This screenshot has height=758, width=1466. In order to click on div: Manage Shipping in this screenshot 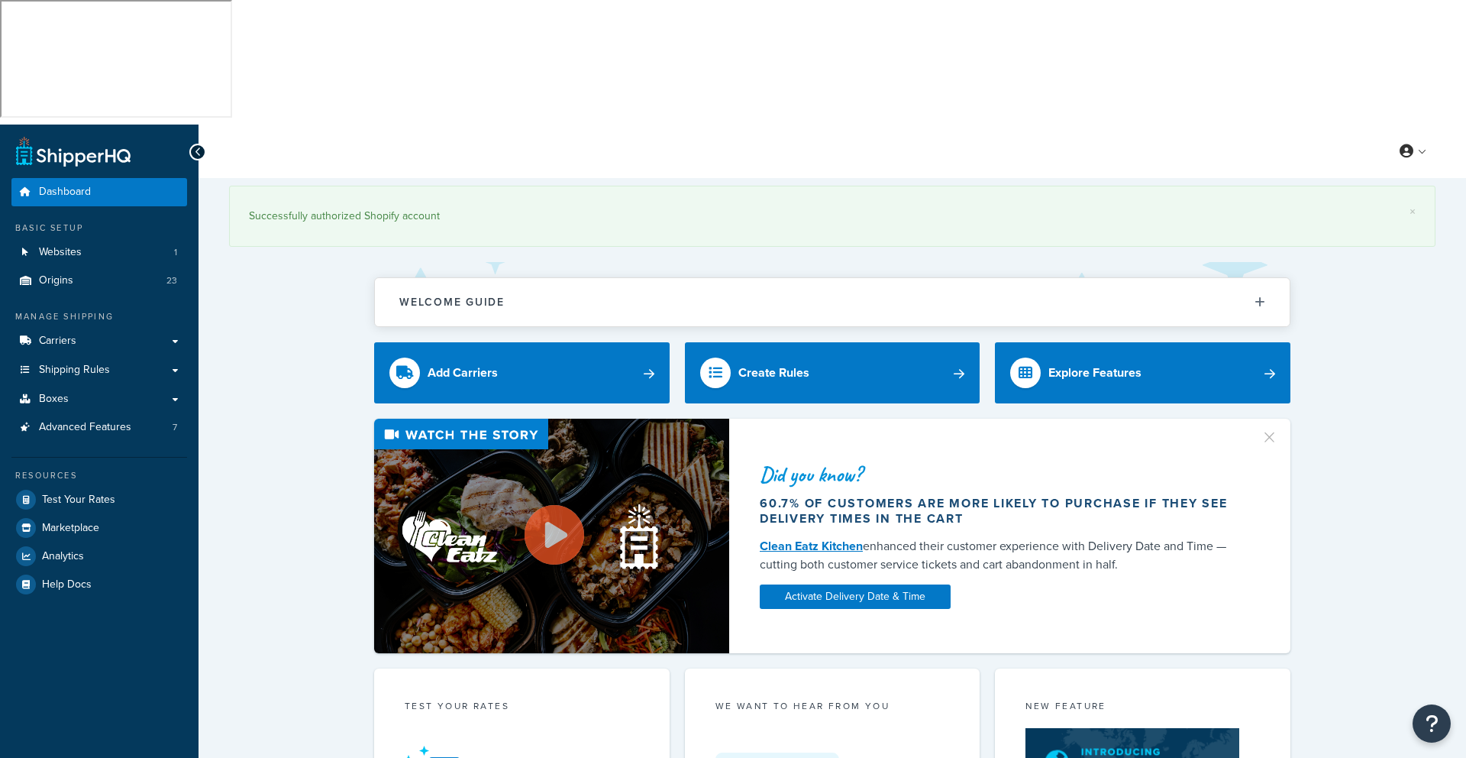, I will do `click(99, 316)`.